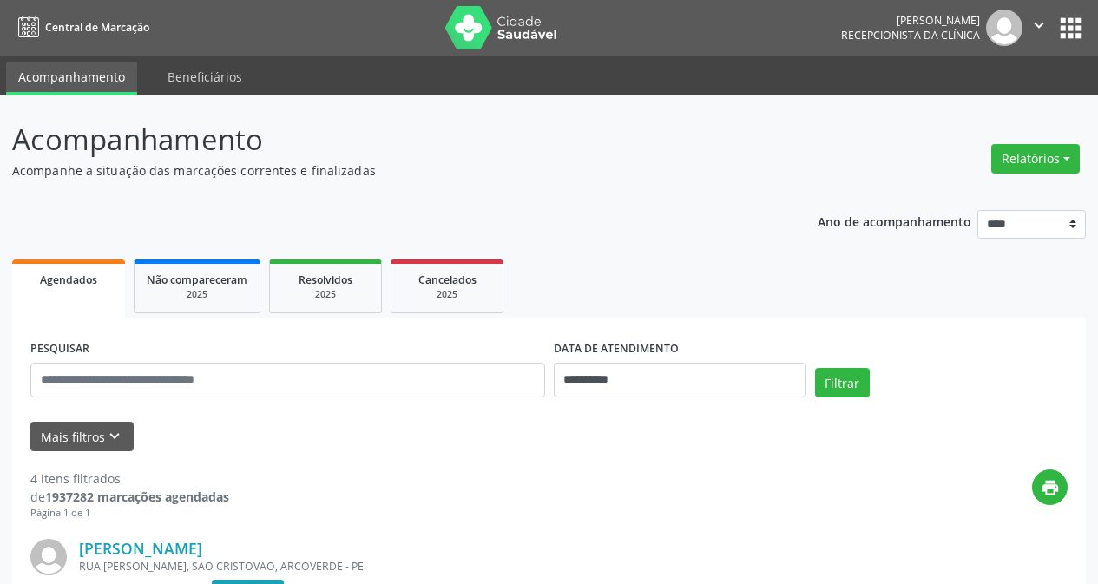 The image size is (1098, 584). I want to click on button: apps, so click(1071, 28).